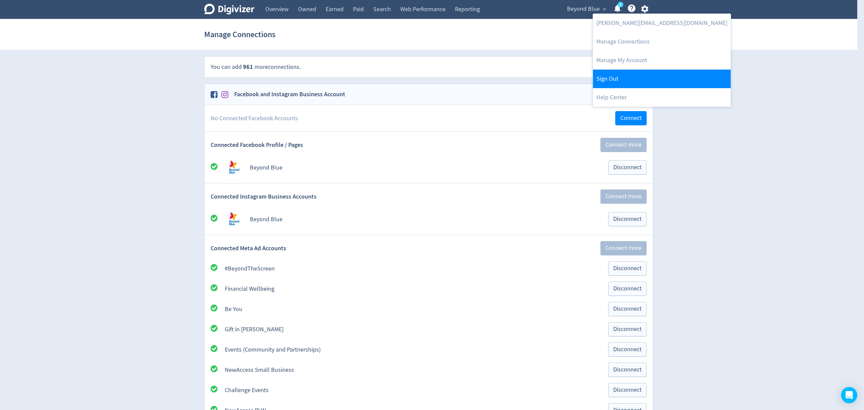 Image resolution: width=864 pixels, height=410 pixels. I want to click on a: Manage My Account, so click(662, 60).